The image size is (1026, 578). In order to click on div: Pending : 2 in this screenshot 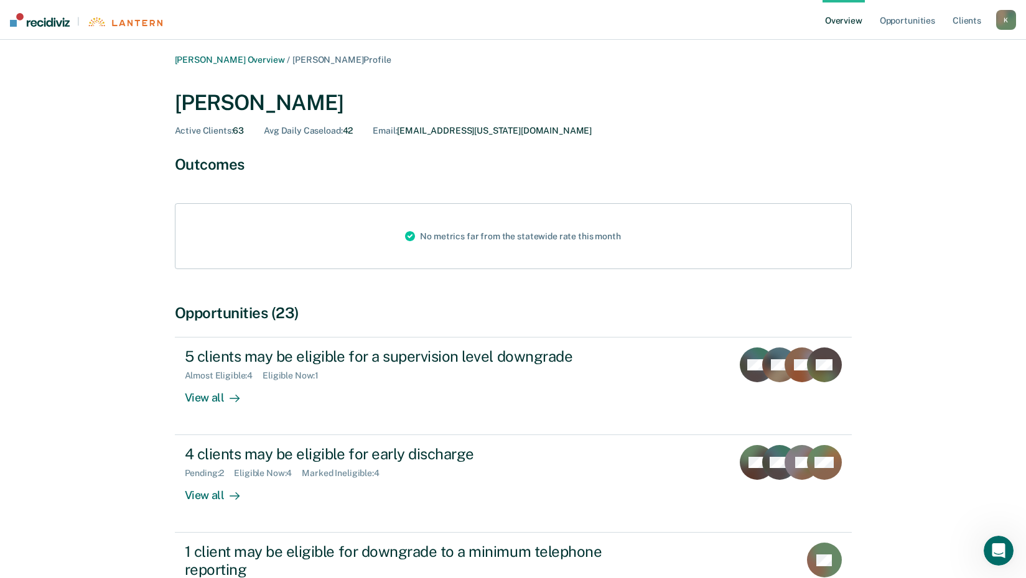, I will do `click(210, 473)`.